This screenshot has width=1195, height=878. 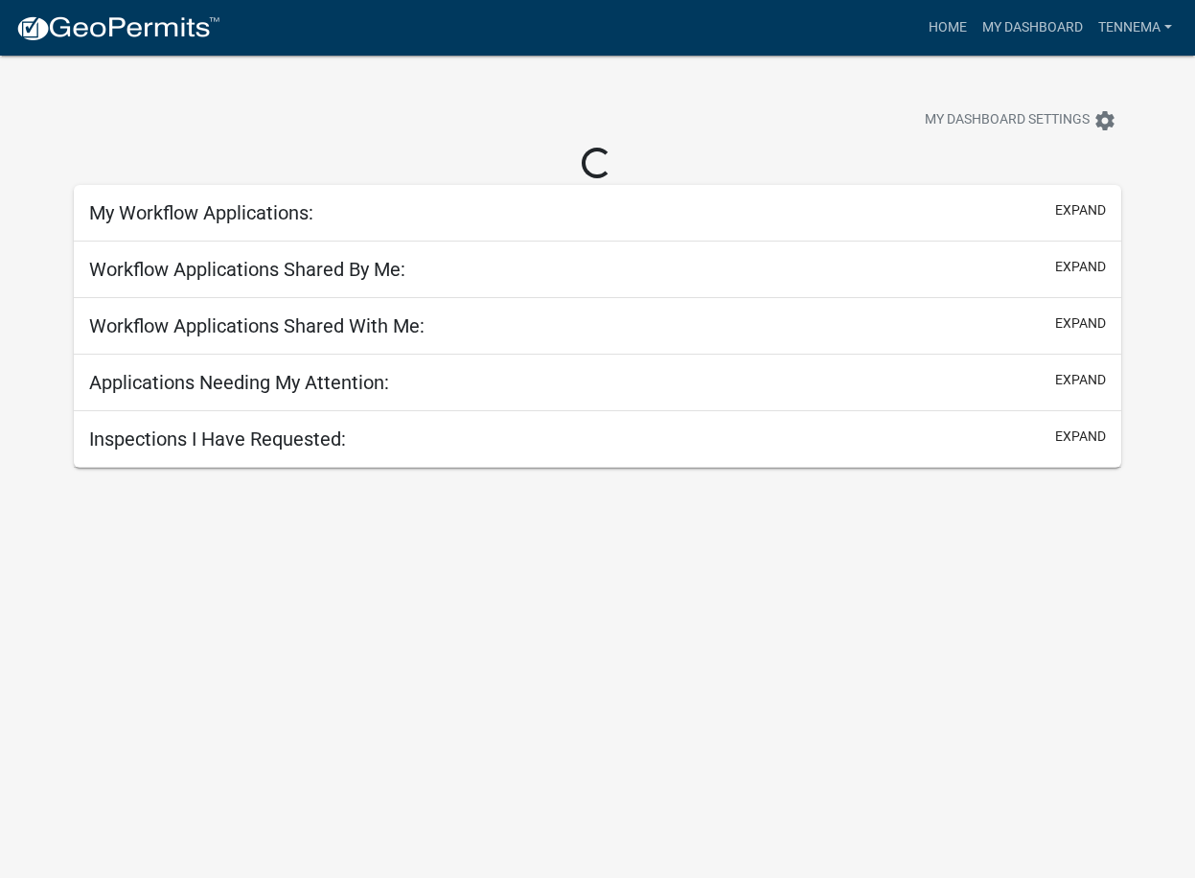 What do you see at coordinates (1007, 121) in the screenshot?
I see `span: My Dashboard Settings` at bounding box center [1007, 121].